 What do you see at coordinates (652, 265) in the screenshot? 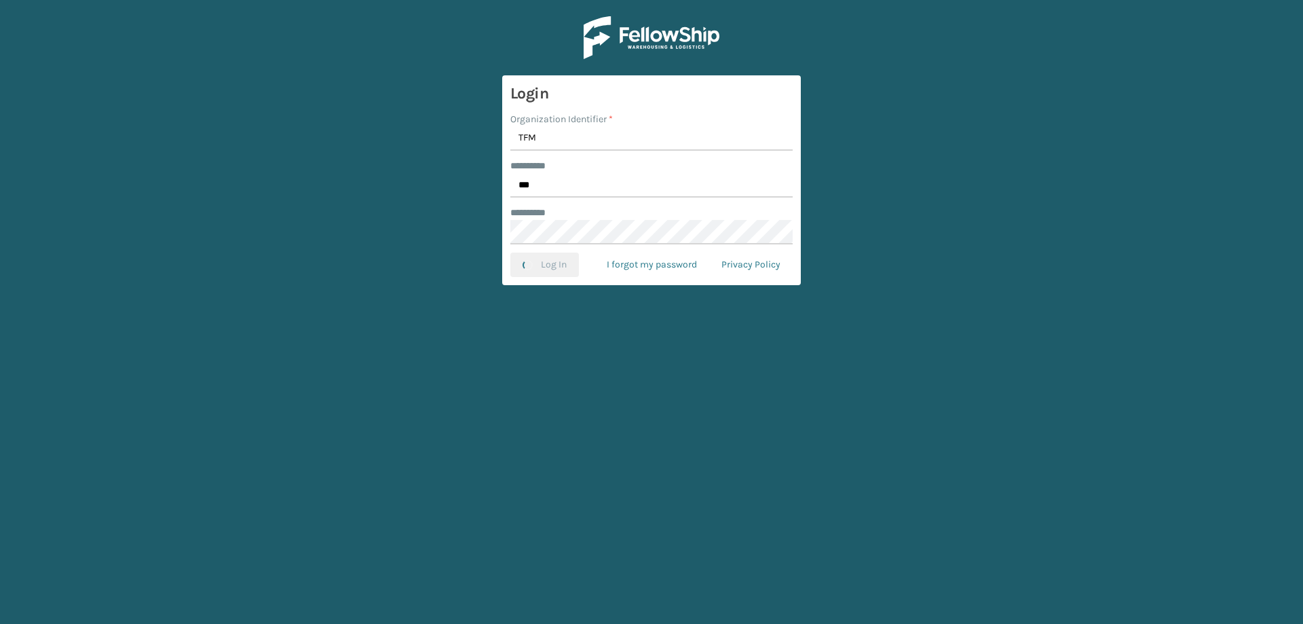
I see `a: I forgot my password` at bounding box center [652, 265].